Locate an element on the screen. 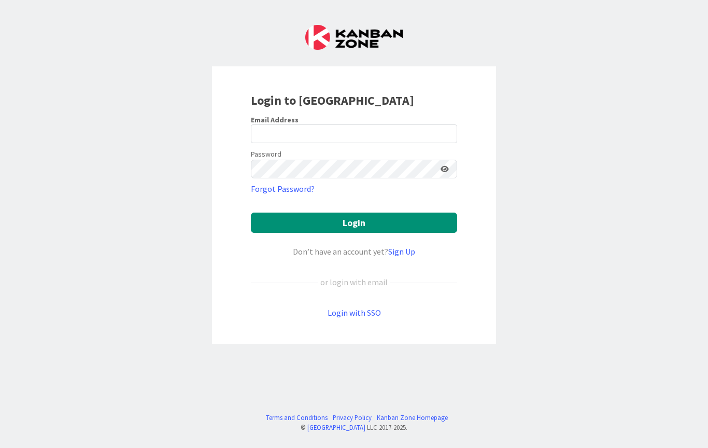  a: Sign Up is located at coordinates (401, 251).